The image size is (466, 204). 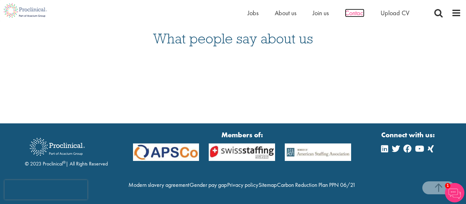 What do you see at coordinates (395, 13) in the screenshot?
I see `span: Upload CV` at bounding box center [395, 13].